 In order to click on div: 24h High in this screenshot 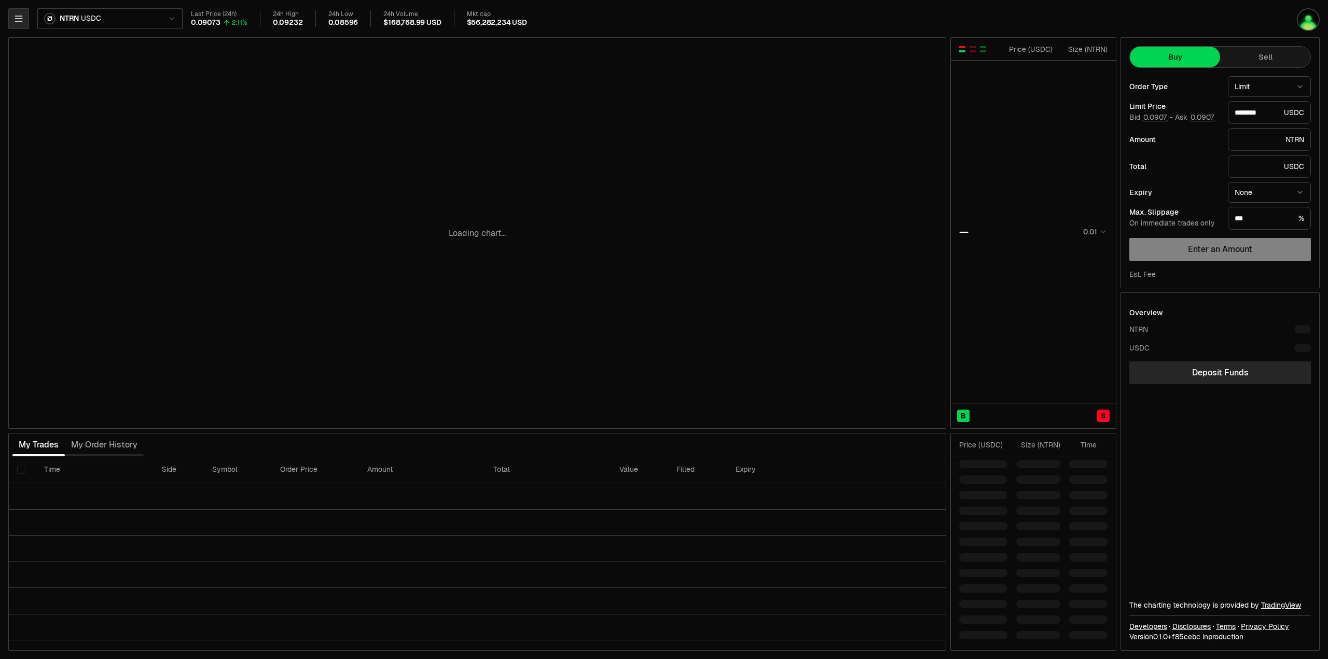, I will do `click(288, 14)`.